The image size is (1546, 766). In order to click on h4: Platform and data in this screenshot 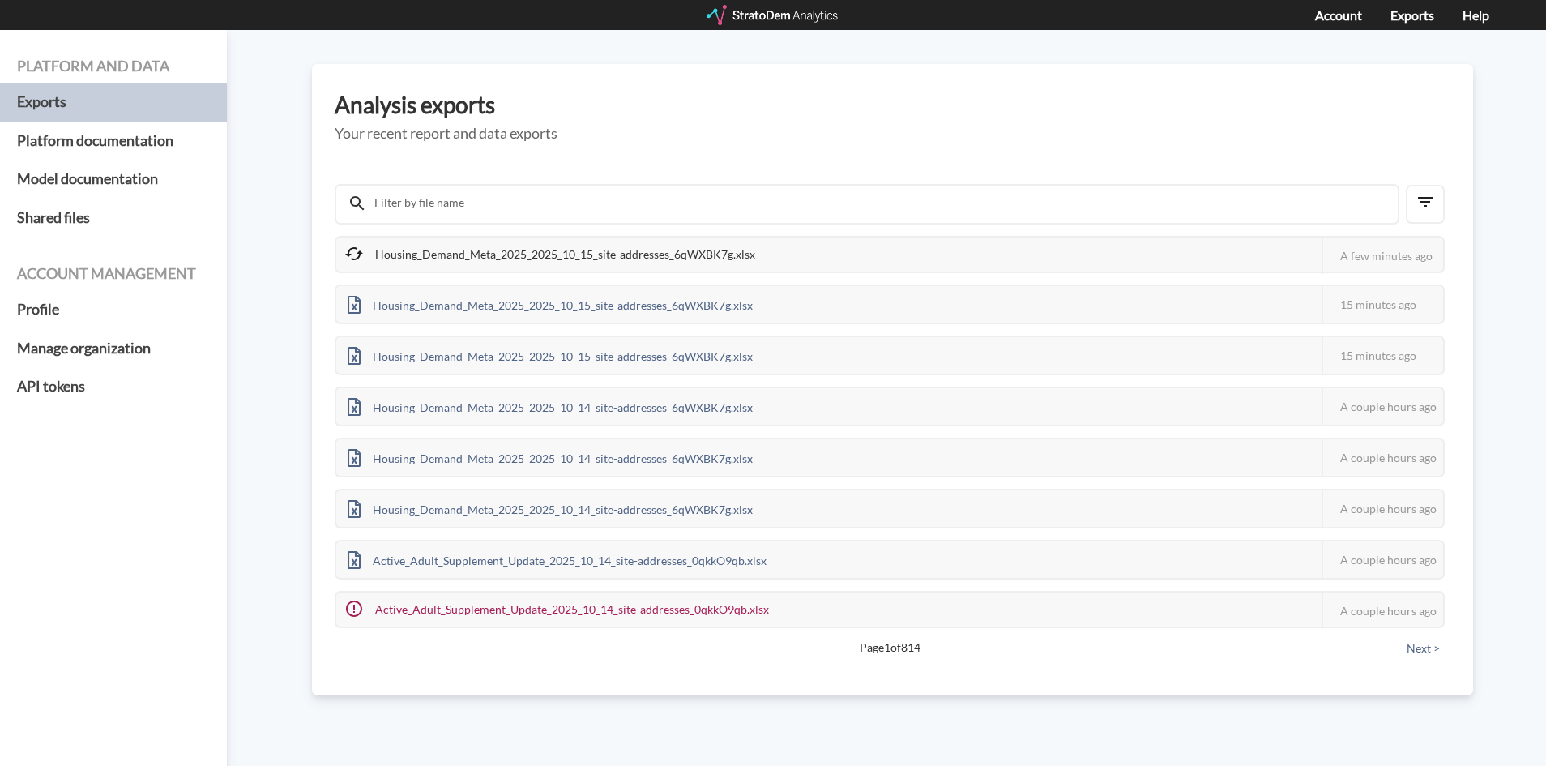, I will do `click(113, 66)`.